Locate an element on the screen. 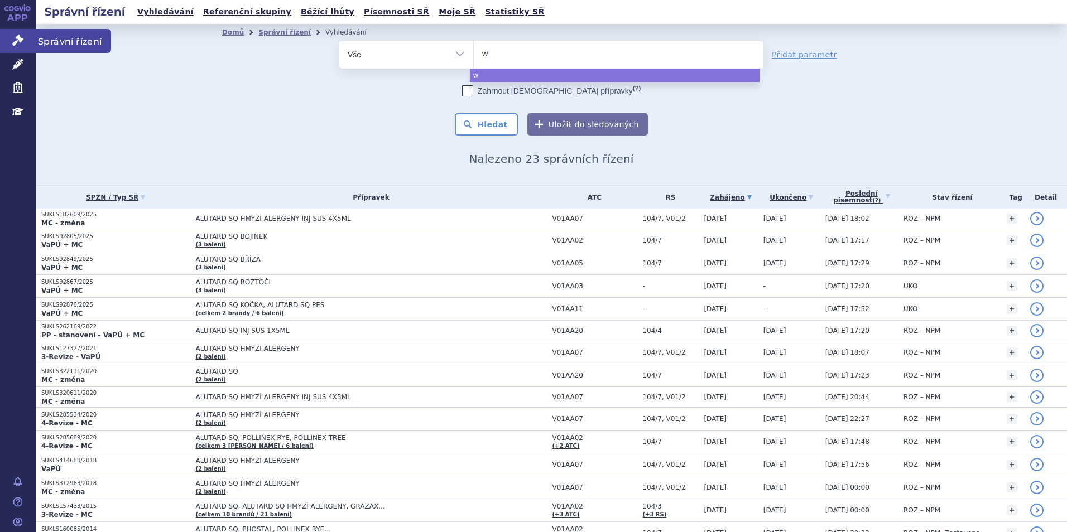 This screenshot has height=532, width=1067. span: ALUTARD SQ BŘÍZA is located at coordinates (335, 259).